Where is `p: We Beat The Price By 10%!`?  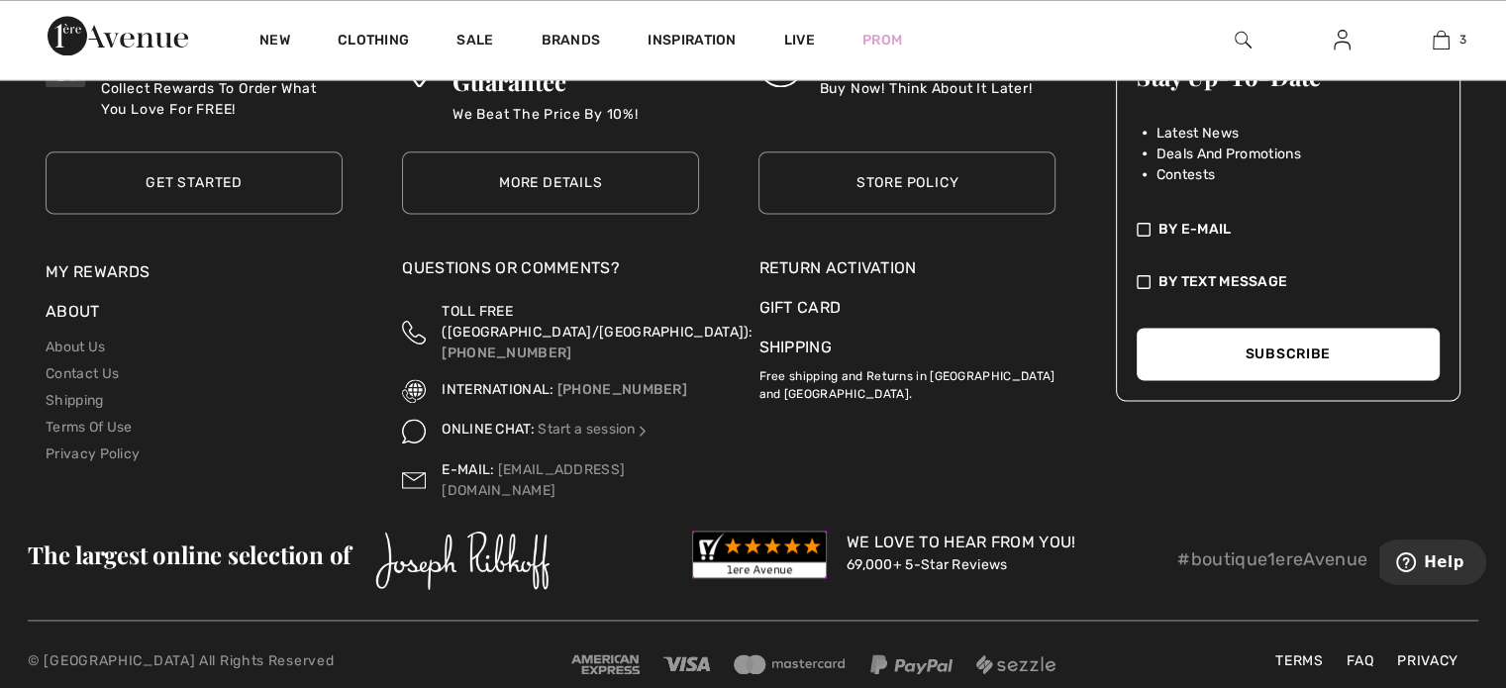
p: We Beat The Price By 10%! is located at coordinates (576, 124).